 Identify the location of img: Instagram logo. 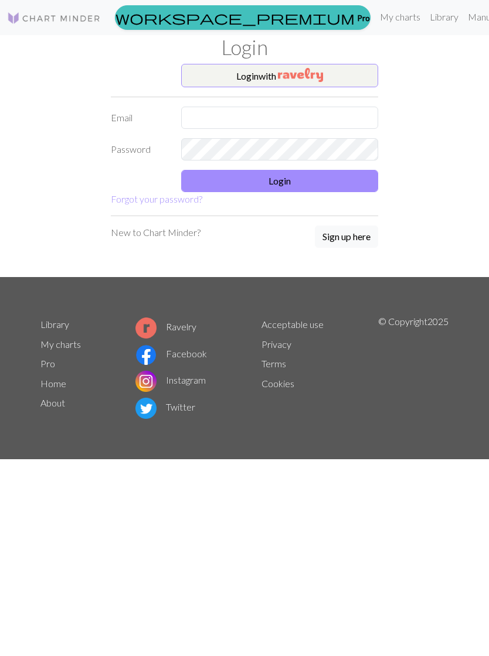
(146, 381).